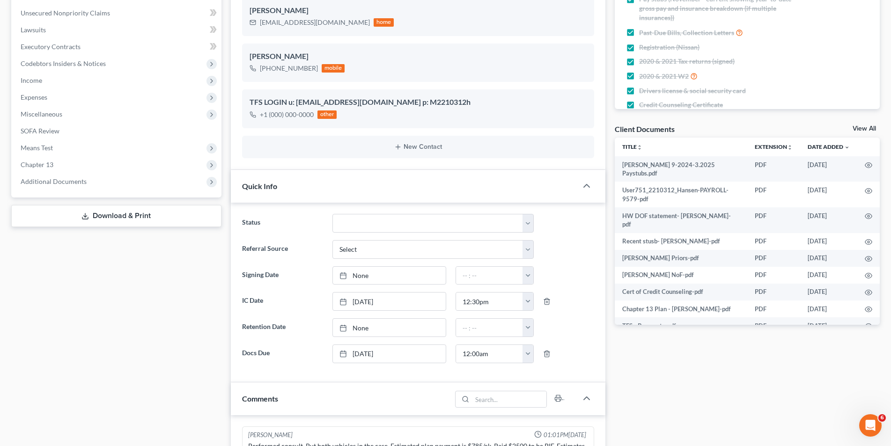 This screenshot has width=891, height=446. What do you see at coordinates (41, 114) in the screenshot?
I see `span: Miscellaneous` at bounding box center [41, 114].